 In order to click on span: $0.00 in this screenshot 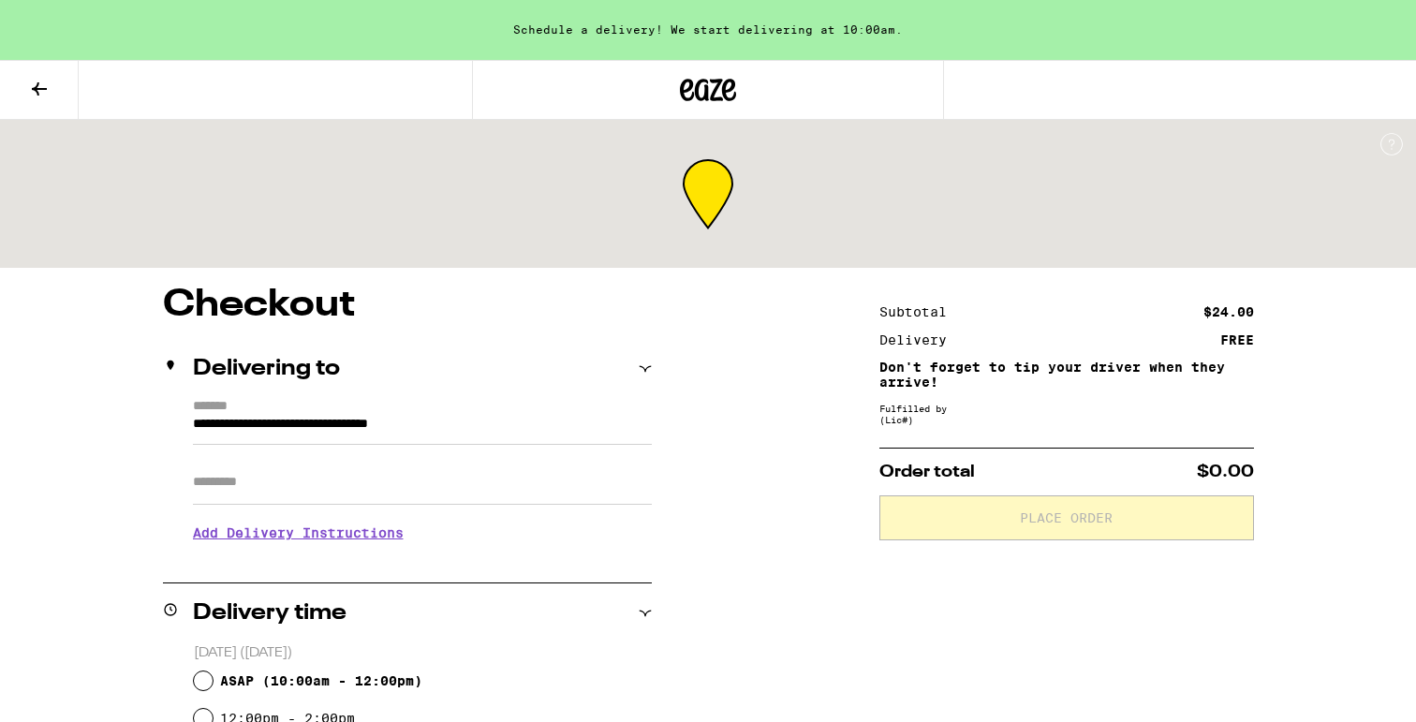, I will do `click(1225, 472)`.